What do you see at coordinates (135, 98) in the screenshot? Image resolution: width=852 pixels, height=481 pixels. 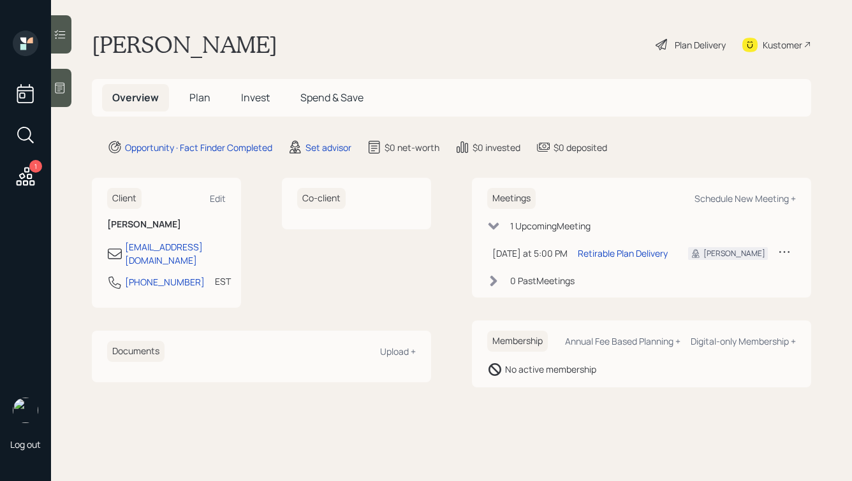 I see `span: Overview` at bounding box center [135, 98].